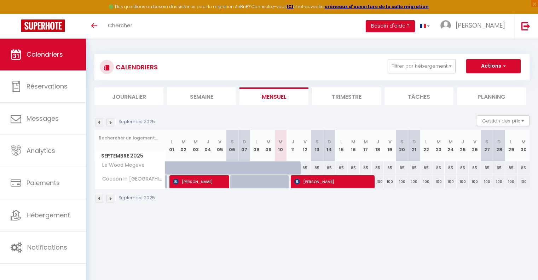  I want to click on span: Le Wood Megeve, so click(121, 165).